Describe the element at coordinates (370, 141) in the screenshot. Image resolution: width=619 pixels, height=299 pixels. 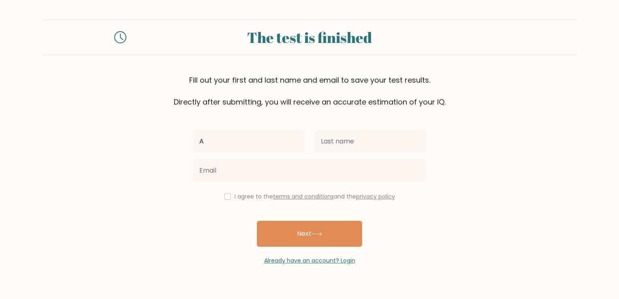
I see `input: Last name` at that location.